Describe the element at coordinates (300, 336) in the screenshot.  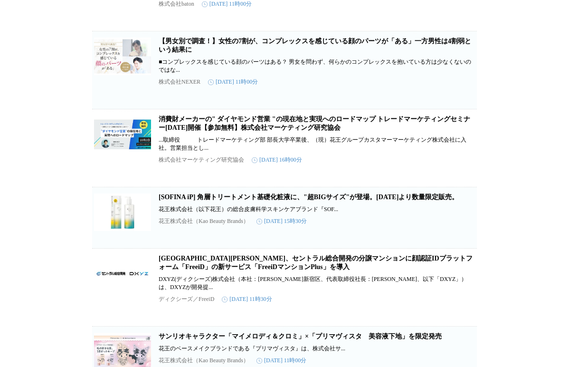
I see `a: サンリオキャラクター「マイメロディ＆クロミ」×「プリマヴィスタ 美容液下地」を限定発売` at that location.